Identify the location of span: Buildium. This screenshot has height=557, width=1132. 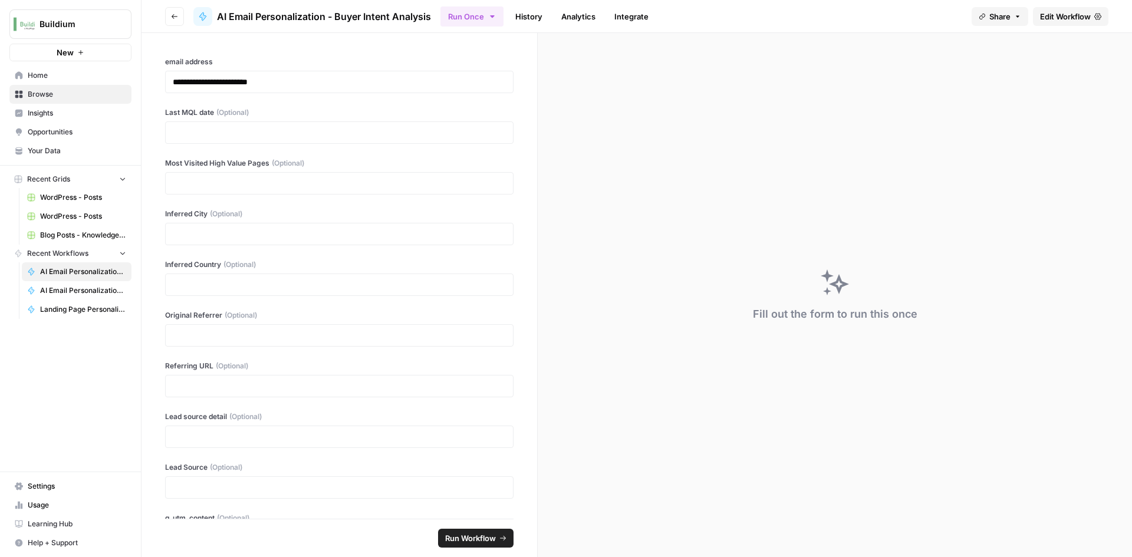
(75, 24).